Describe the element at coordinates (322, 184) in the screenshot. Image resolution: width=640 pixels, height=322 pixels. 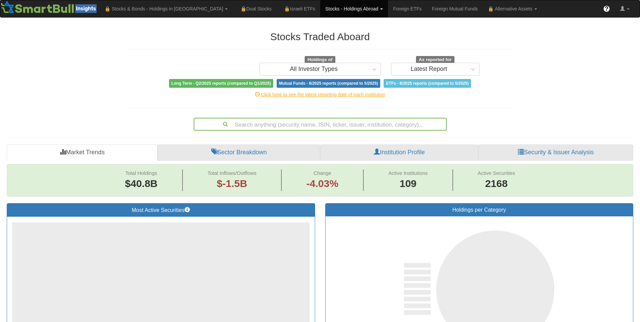
I see `span: -4.03%` at that location.